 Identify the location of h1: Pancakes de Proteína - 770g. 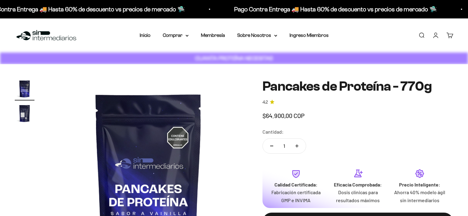
(358, 86).